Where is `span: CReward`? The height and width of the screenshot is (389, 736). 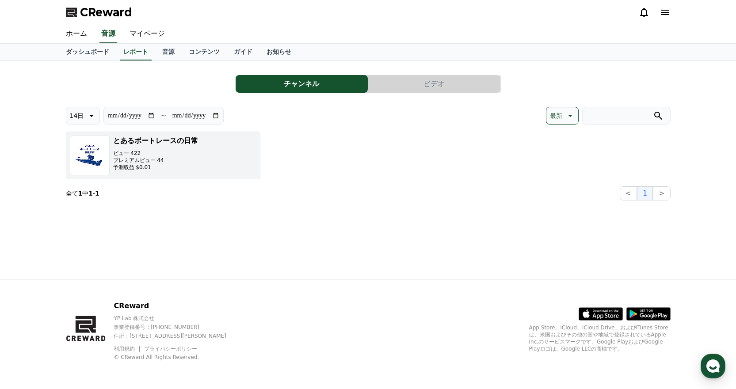 span: CReward is located at coordinates (106, 12).